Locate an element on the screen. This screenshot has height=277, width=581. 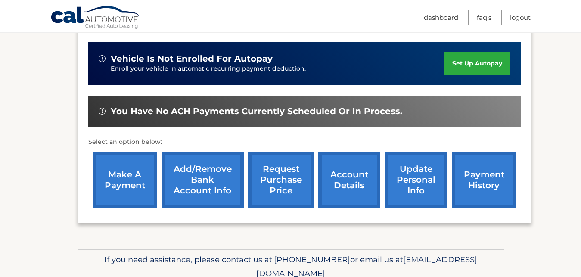
a: Logout is located at coordinates (521, 17).